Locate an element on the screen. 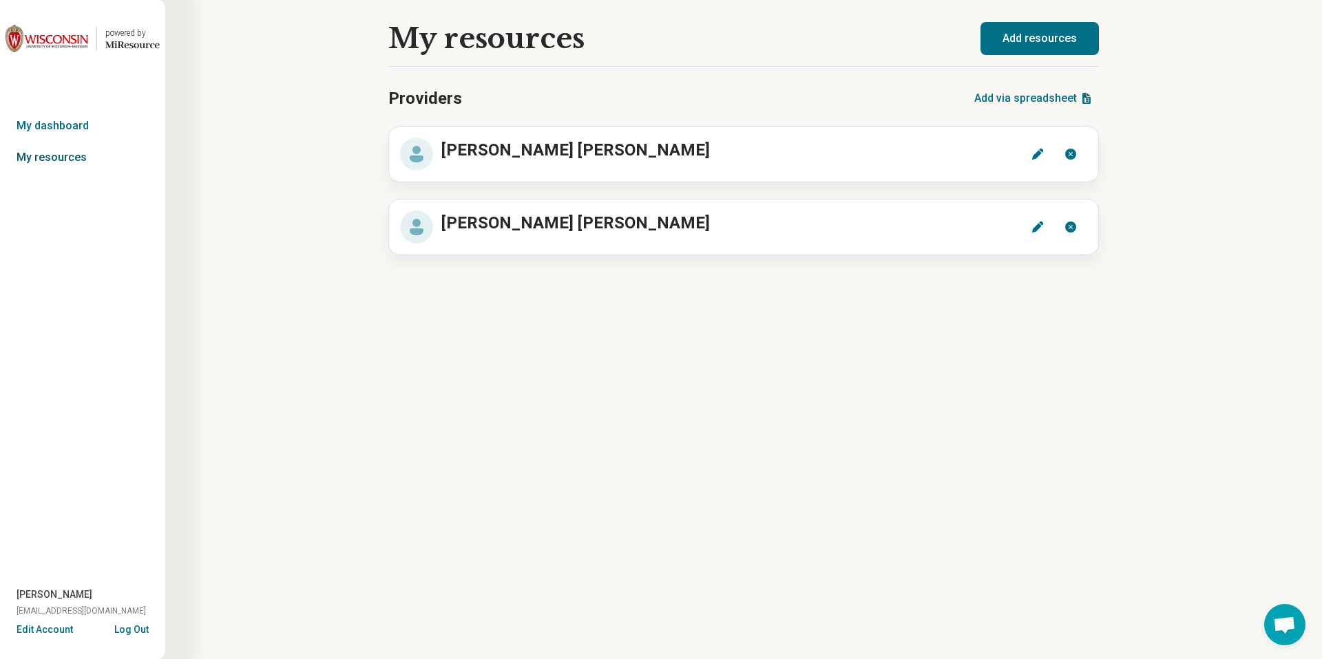 Image resolution: width=1322 pixels, height=659 pixels. img: University of Wisconsin-Madison is located at coordinates (47, 39).